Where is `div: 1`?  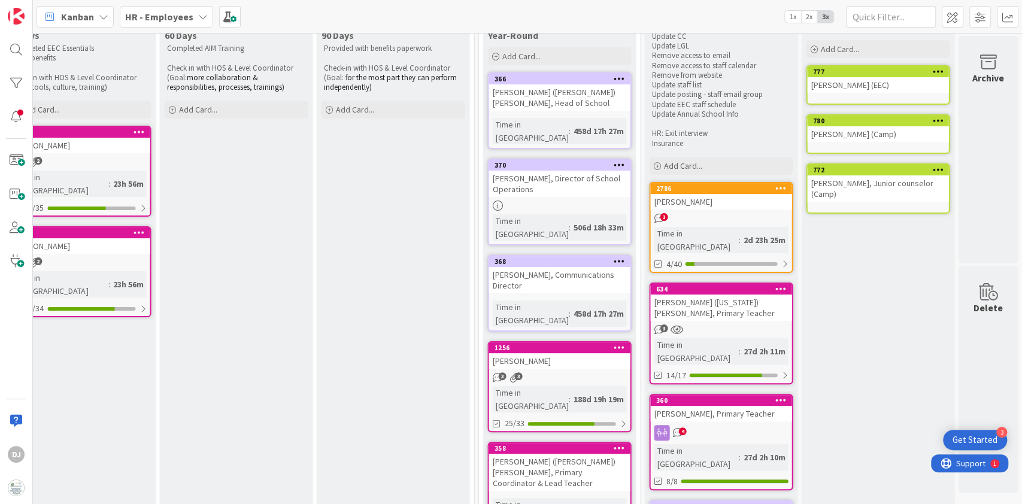 div: 1 is located at coordinates (63, 10).